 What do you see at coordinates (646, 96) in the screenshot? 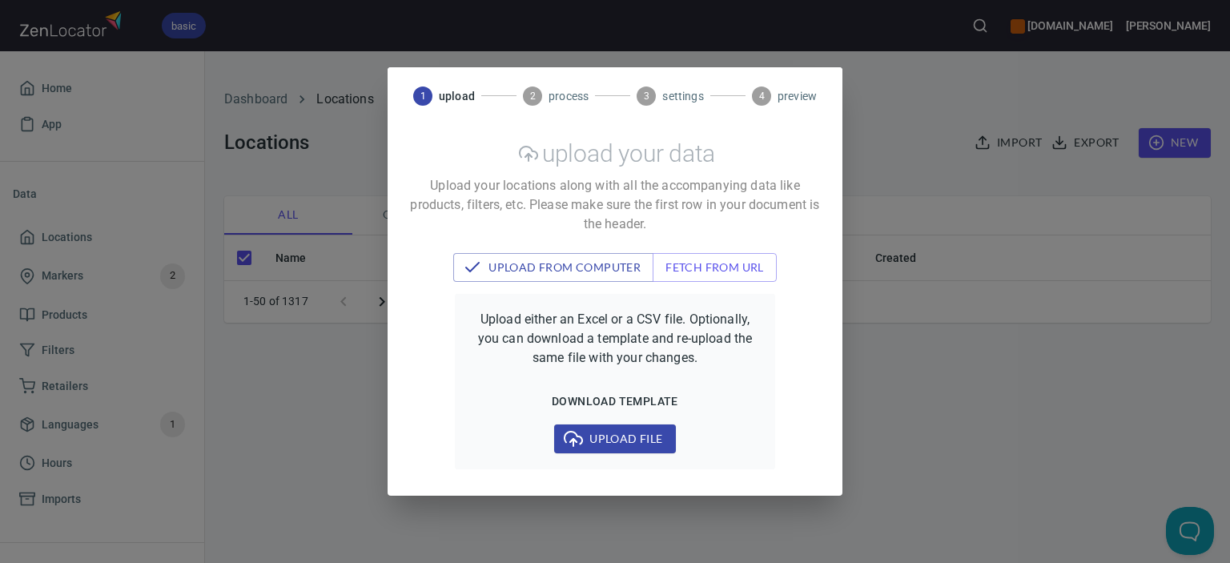
I see `text: 3` at bounding box center [646, 96].